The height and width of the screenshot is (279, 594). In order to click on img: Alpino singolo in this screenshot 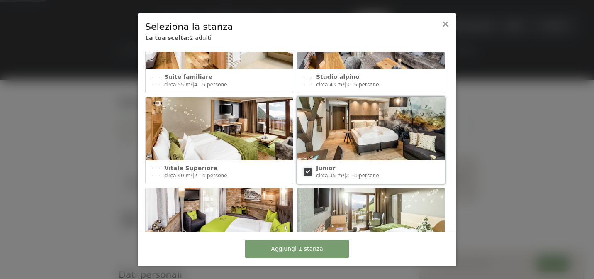, I will do `click(219, 220)`.